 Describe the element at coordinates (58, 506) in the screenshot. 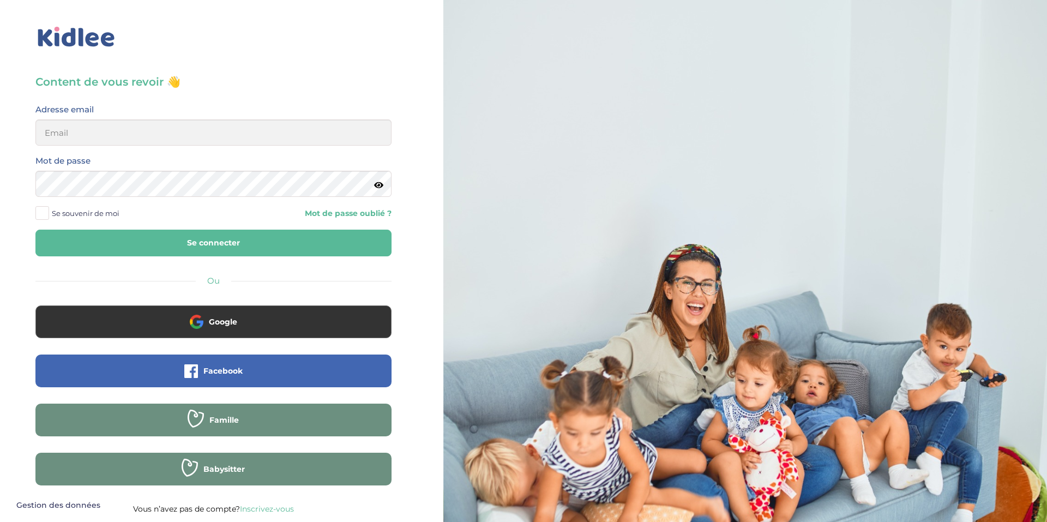

I see `button: Gestion des données` at that location.